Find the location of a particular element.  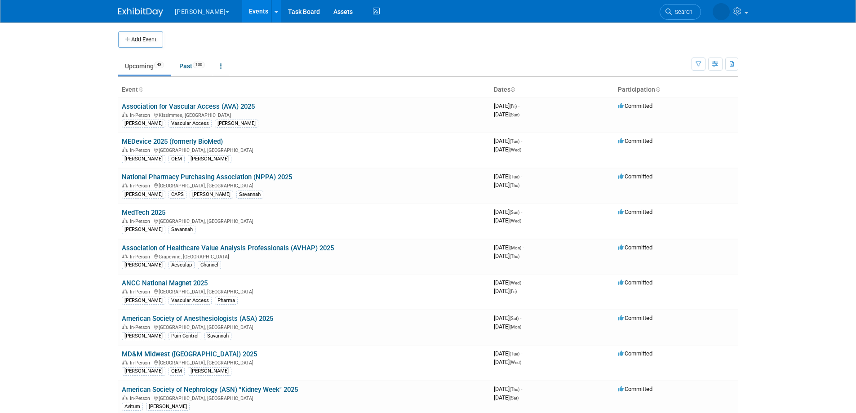

div: CAPS is located at coordinates (177, 195).